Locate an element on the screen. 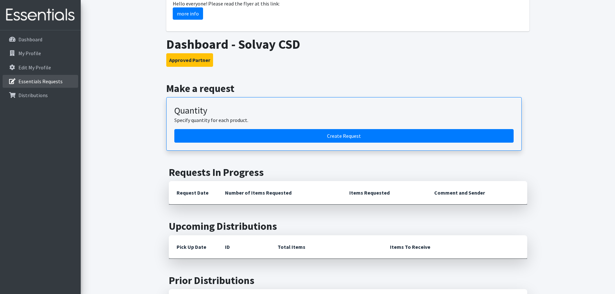 The width and height of the screenshot is (615, 294). a: Edit My Profile is located at coordinates (40, 68).